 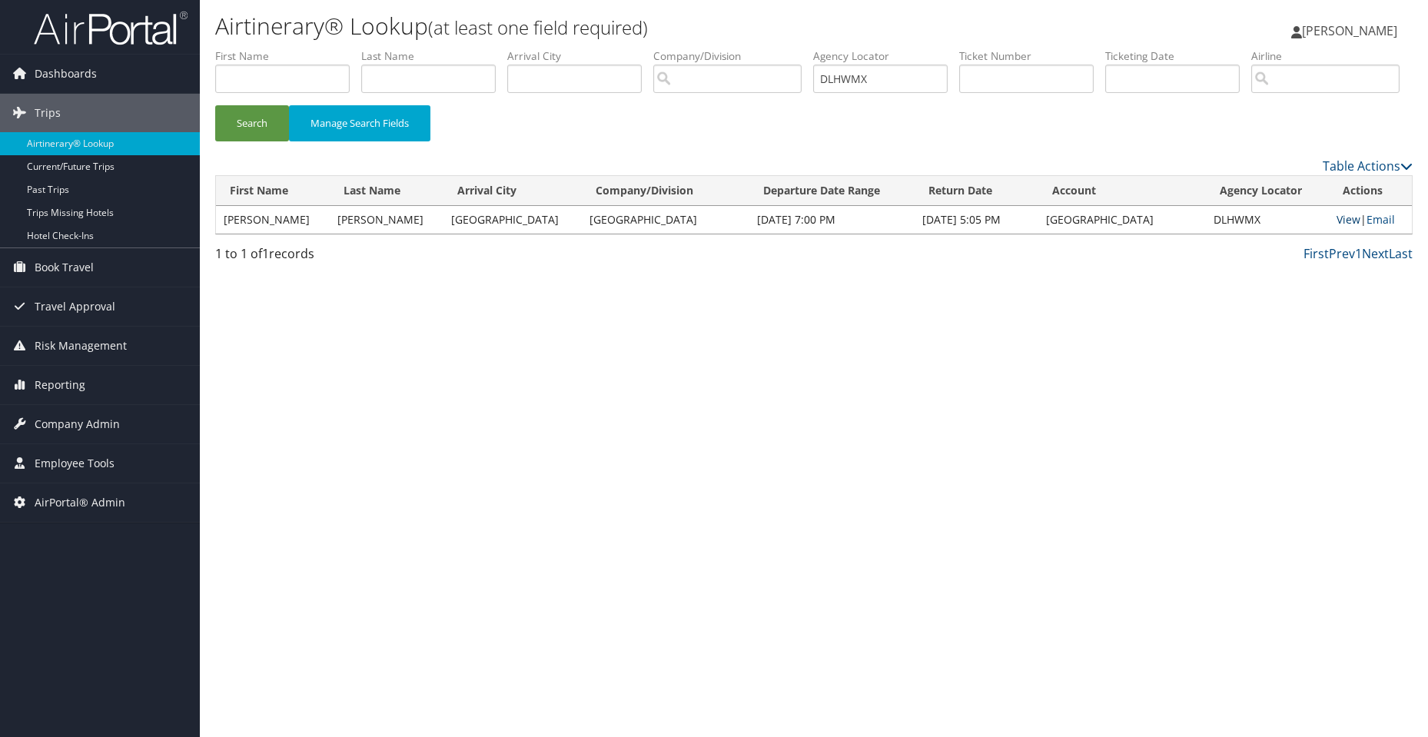 I want to click on small: (at least one field required), so click(x=538, y=27).